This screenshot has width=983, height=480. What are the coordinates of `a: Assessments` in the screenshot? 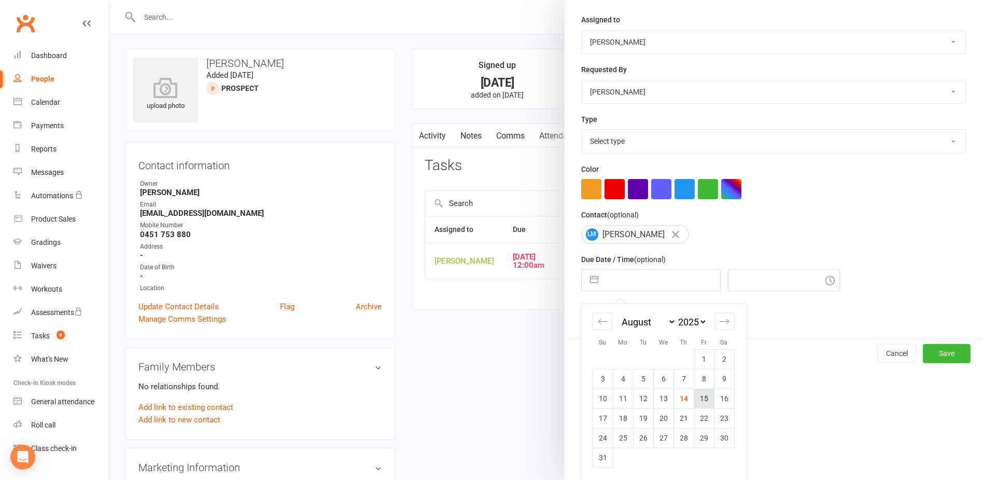 It's located at (61, 312).